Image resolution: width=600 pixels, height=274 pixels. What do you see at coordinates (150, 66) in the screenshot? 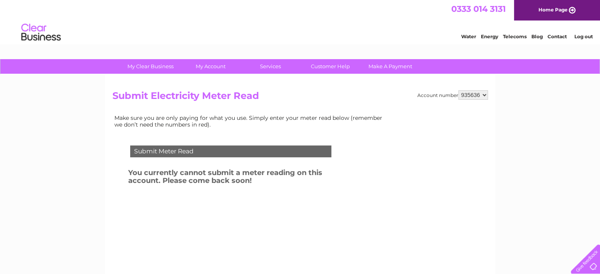
I see `a: My Clear Business` at bounding box center [150, 66].